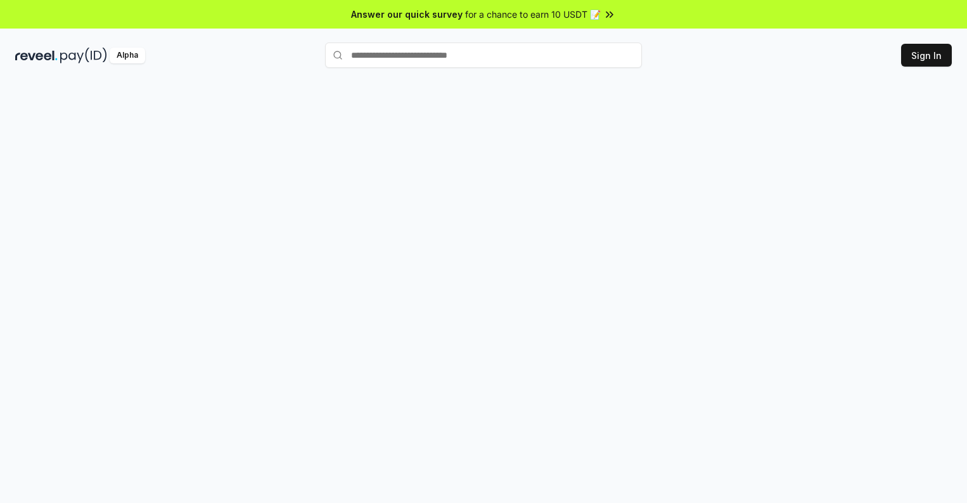 This screenshot has height=503, width=967. Describe the element at coordinates (36, 55) in the screenshot. I see `img: reveel_dark` at that location.